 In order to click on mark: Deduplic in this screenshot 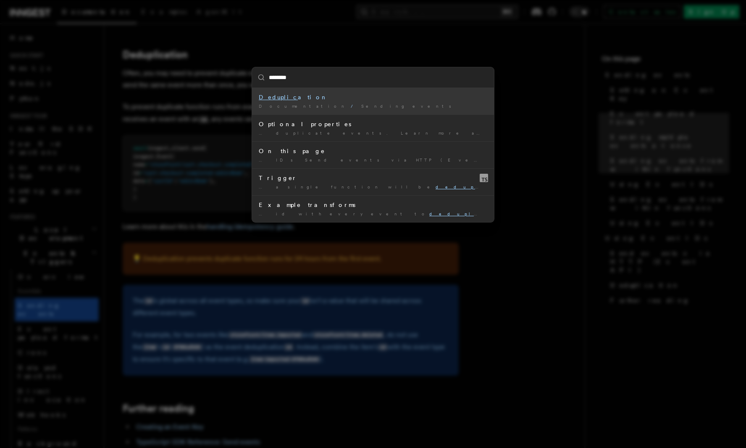, I will do `click(278, 97)`.